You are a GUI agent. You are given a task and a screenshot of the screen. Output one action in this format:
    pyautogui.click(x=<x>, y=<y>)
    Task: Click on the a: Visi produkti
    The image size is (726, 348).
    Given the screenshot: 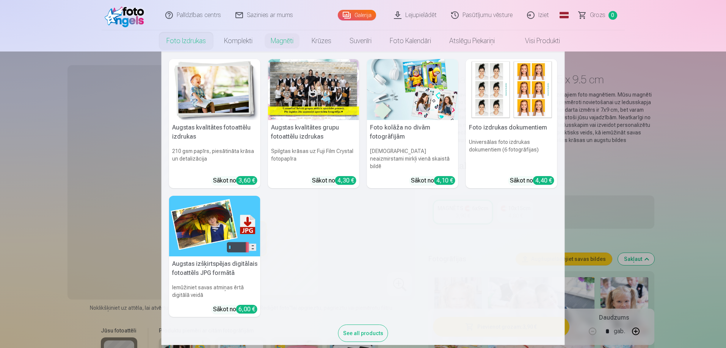 What is the action you would take?
    pyautogui.click(x=537, y=41)
    